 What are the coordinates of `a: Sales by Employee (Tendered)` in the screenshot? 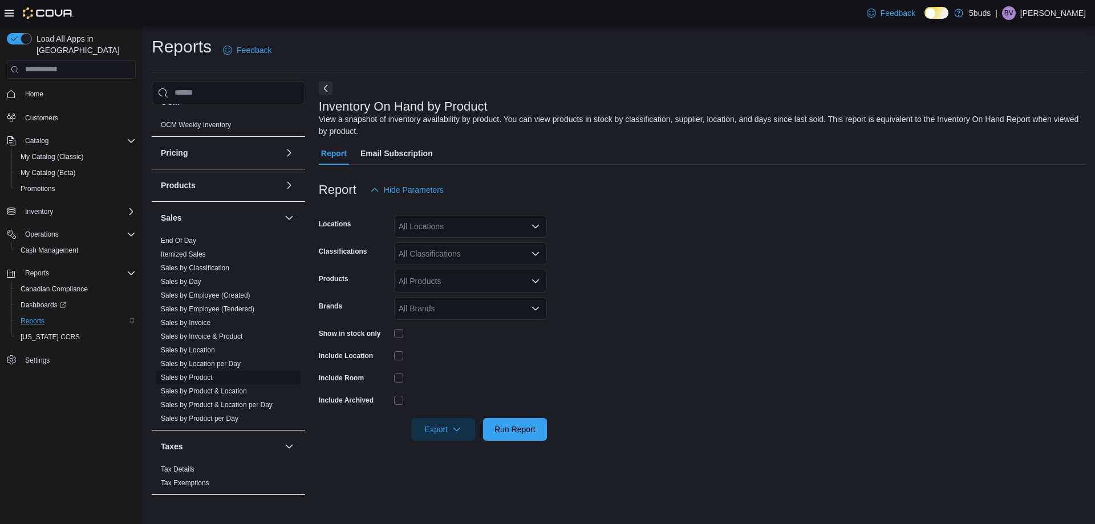 It's located at (208, 309).